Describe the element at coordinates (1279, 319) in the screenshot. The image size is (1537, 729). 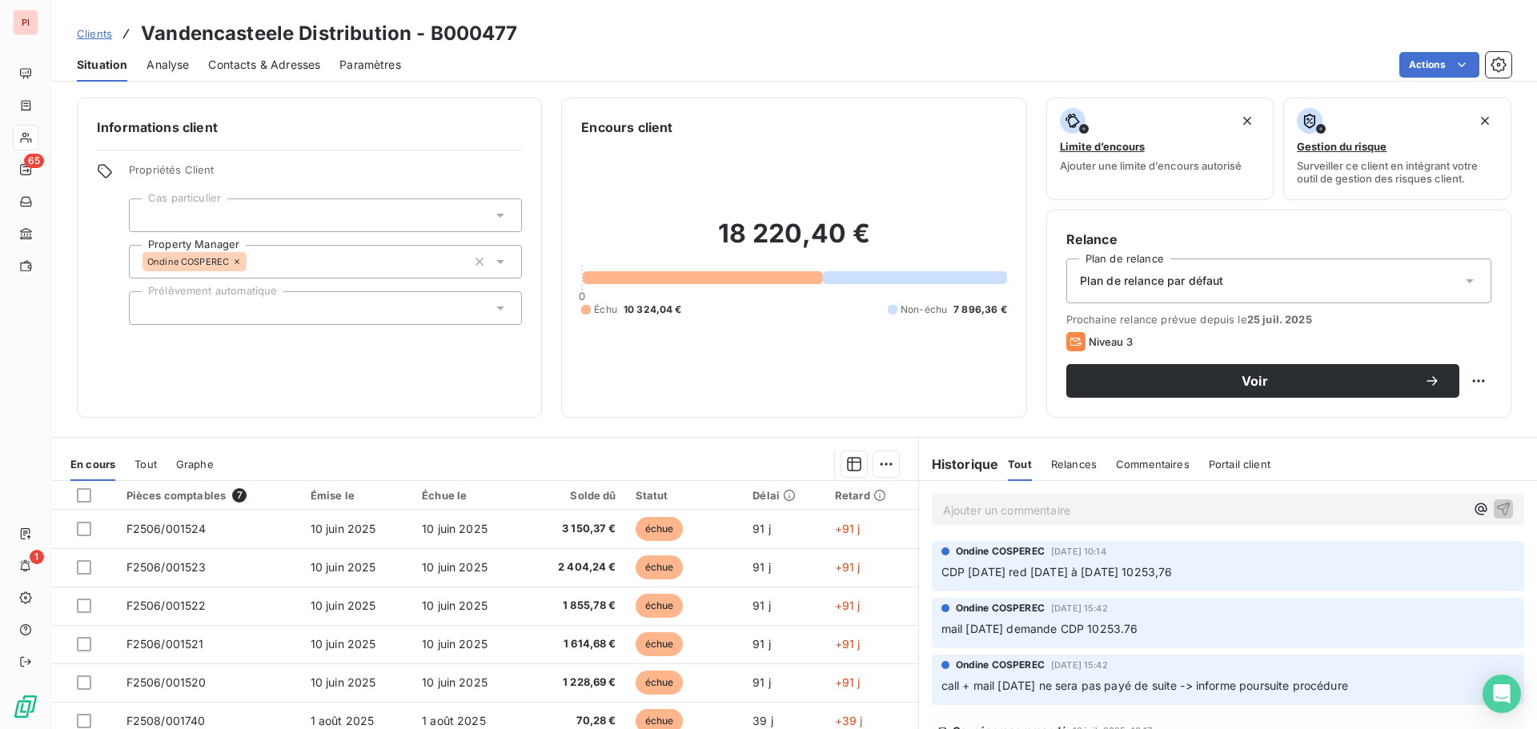
I see `span: 25 juil. 2025` at that location.